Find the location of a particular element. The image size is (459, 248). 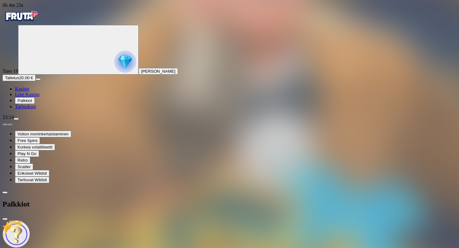

span: Korkea volatiliteetti is located at coordinates (35, 147).